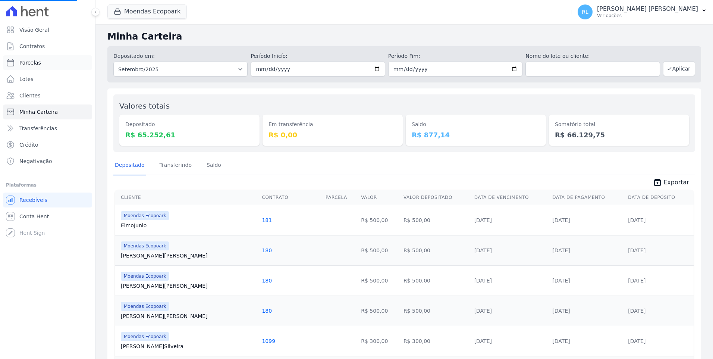  Describe the element at coordinates (34, 216) in the screenshot. I see `span: Conta Hent` at that location.